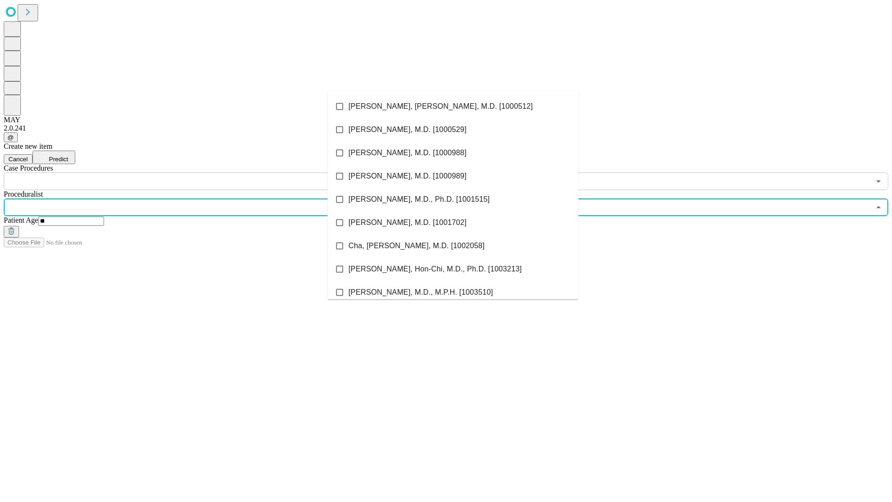  What do you see at coordinates (21, 220) in the screenshot?
I see `span: Patient Age` at bounding box center [21, 220].